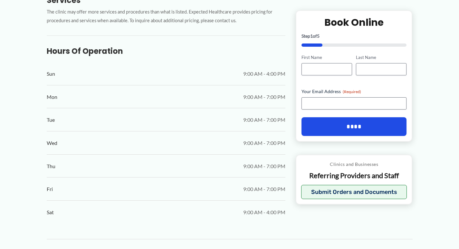  What do you see at coordinates (381, 57) in the screenshot?
I see `label: Last Name` at bounding box center [381, 57].